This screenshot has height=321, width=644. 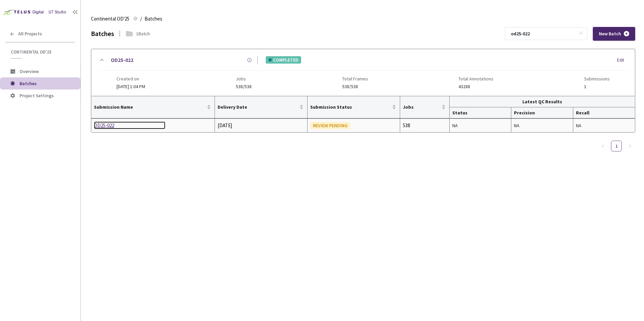 I want to click on th: Status, so click(x=480, y=113).